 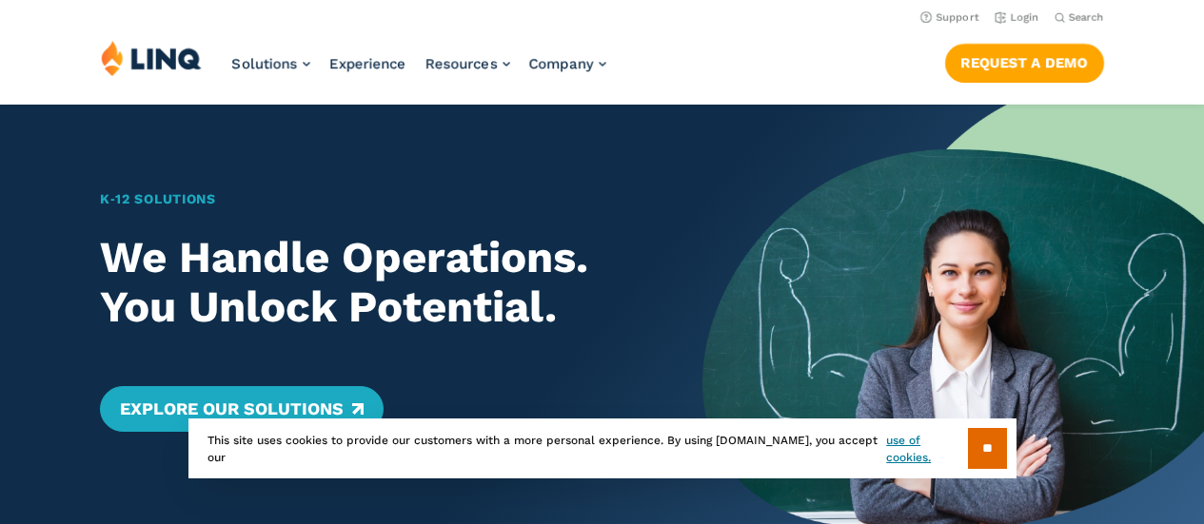 What do you see at coordinates (151, 58) in the screenshot?
I see `img: LINQ | K‑12 Software` at bounding box center [151, 58].